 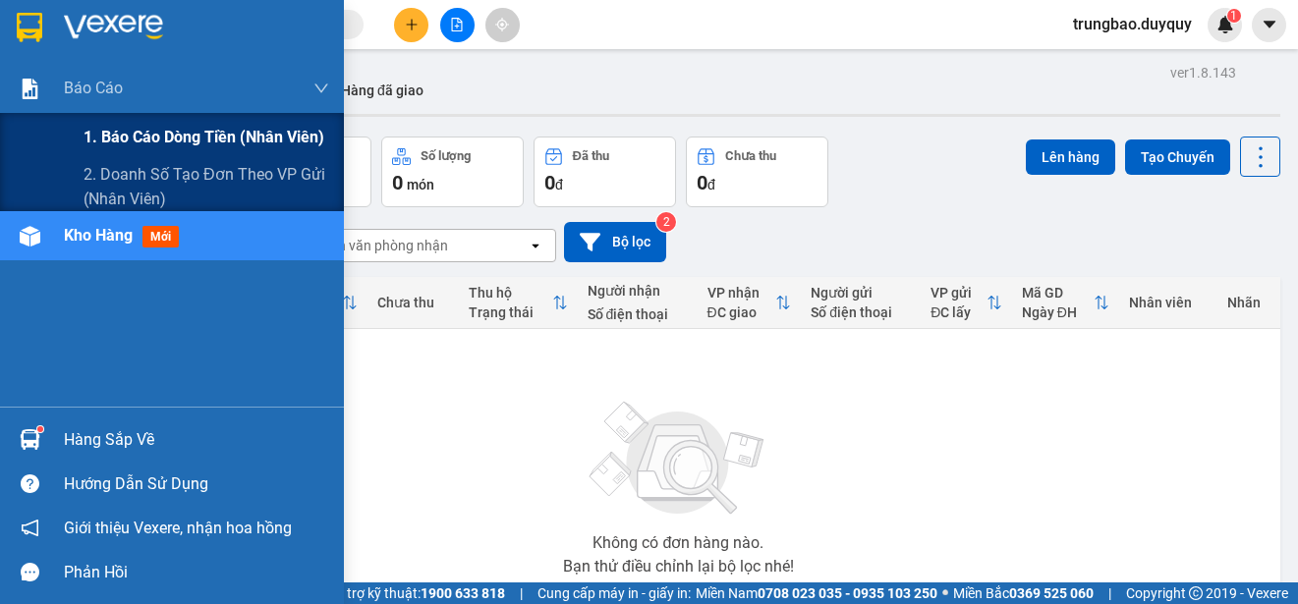 I want to click on div: Nhãn, so click(x=1249, y=303).